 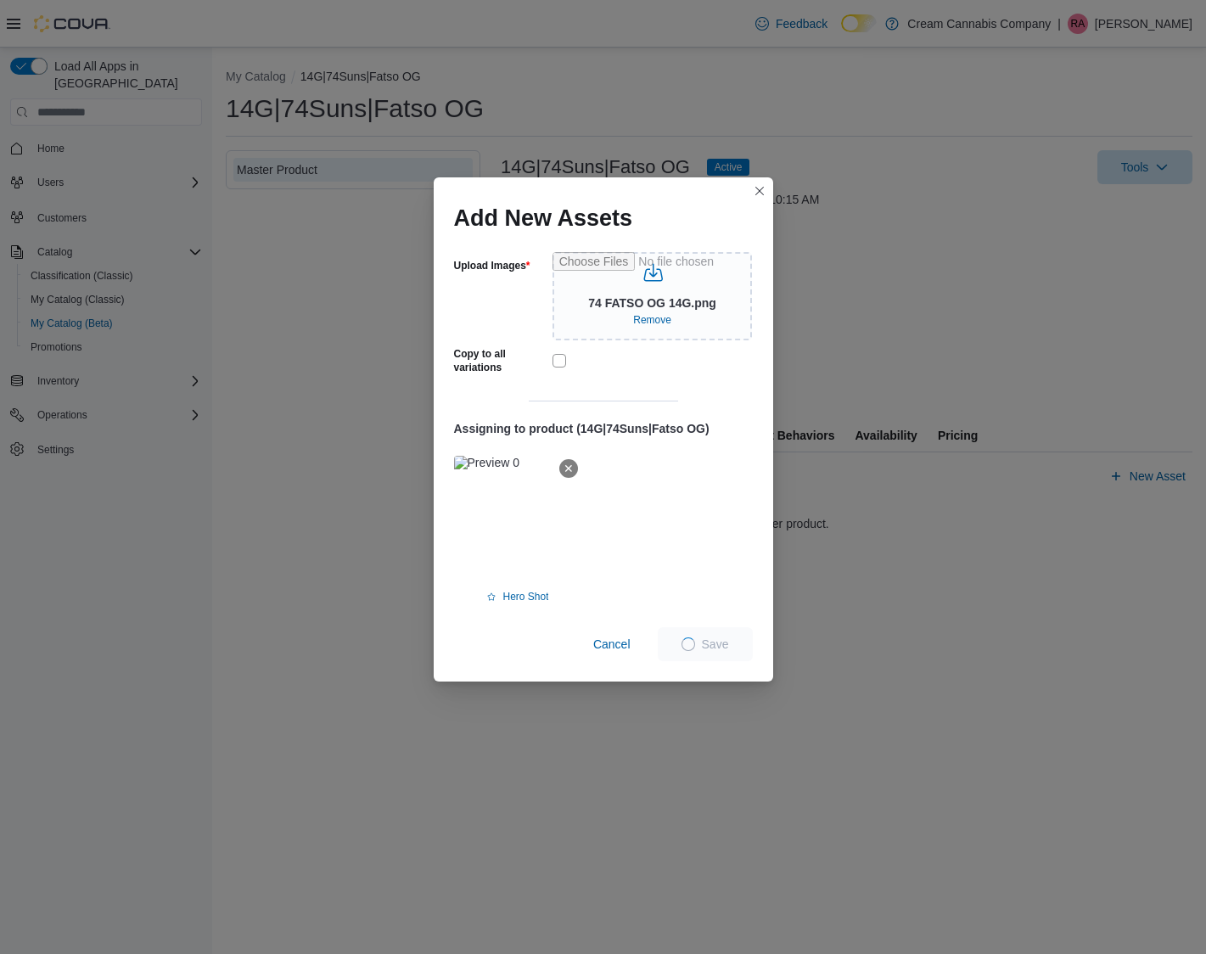 I want to click on label: Upload Images, so click(x=492, y=266).